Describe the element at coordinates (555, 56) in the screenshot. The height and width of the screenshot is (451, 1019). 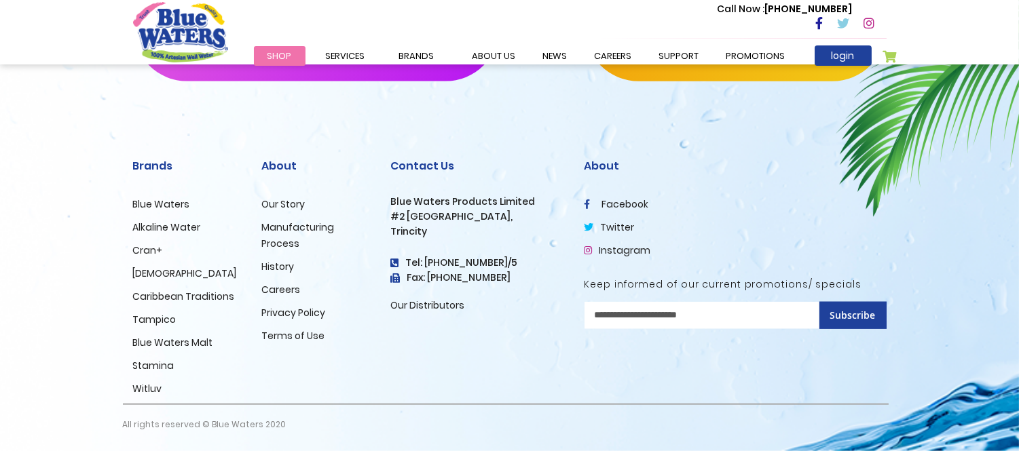
I see `a: News` at that location.